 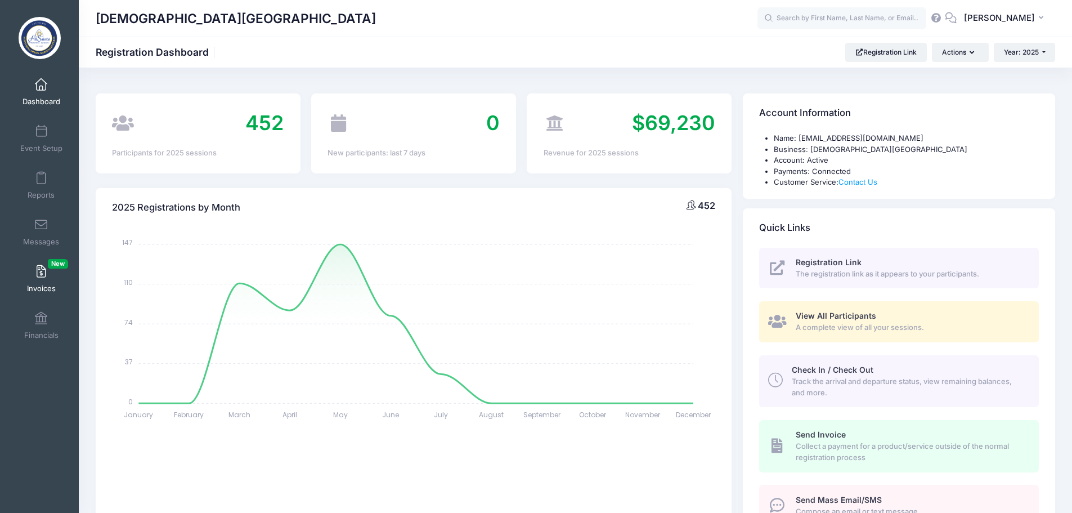 What do you see at coordinates (41, 185) in the screenshot?
I see `a: Reports` at bounding box center [41, 185].